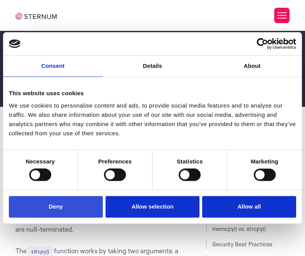 This screenshot has height=256, width=305. Describe the element at coordinates (15, 44) in the screenshot. I see `img: logo` at that location.